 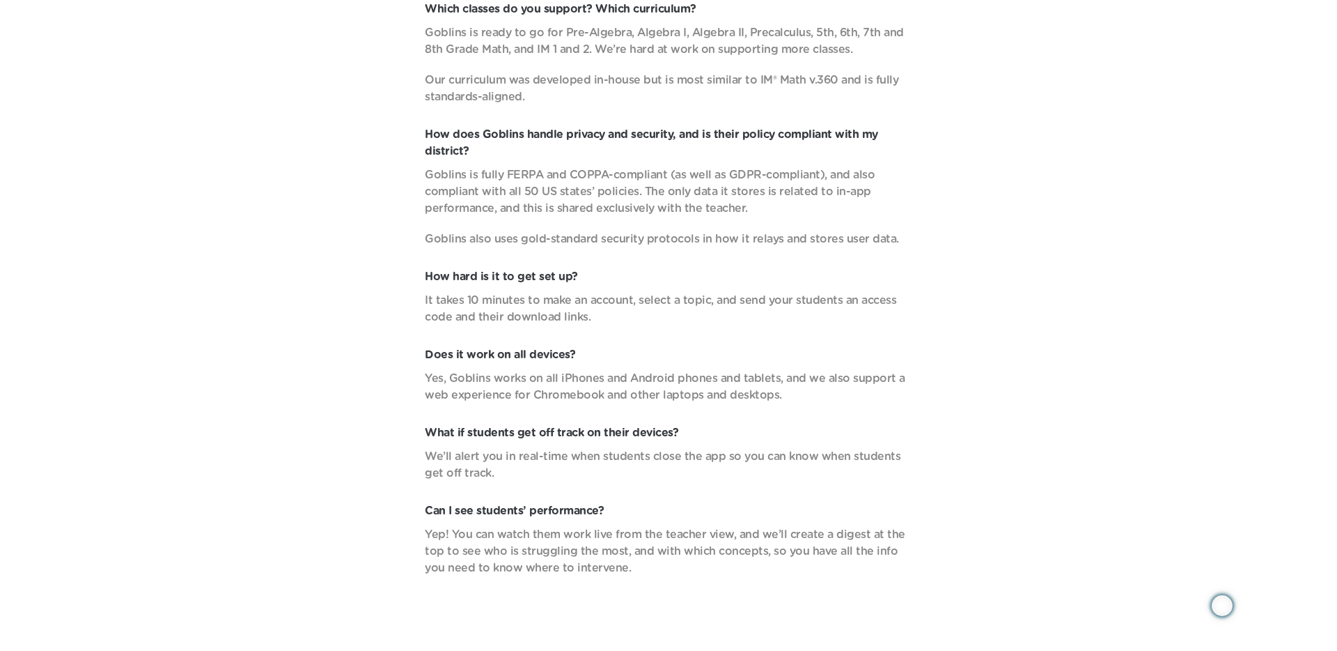 What do you see at coordinates (669, 41) in the screenshot?
I see `p: Goblins is ready to go for Pre-Algebra, Algebra I, Algebra II, Precalculus, 5th, 6th, 7th and 8th...` at bounding box center [669, 41].